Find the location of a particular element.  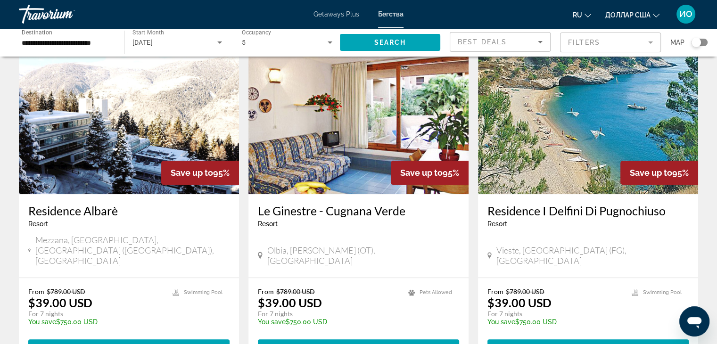

button: Изменить валюту is located at coordinates (632, 15).